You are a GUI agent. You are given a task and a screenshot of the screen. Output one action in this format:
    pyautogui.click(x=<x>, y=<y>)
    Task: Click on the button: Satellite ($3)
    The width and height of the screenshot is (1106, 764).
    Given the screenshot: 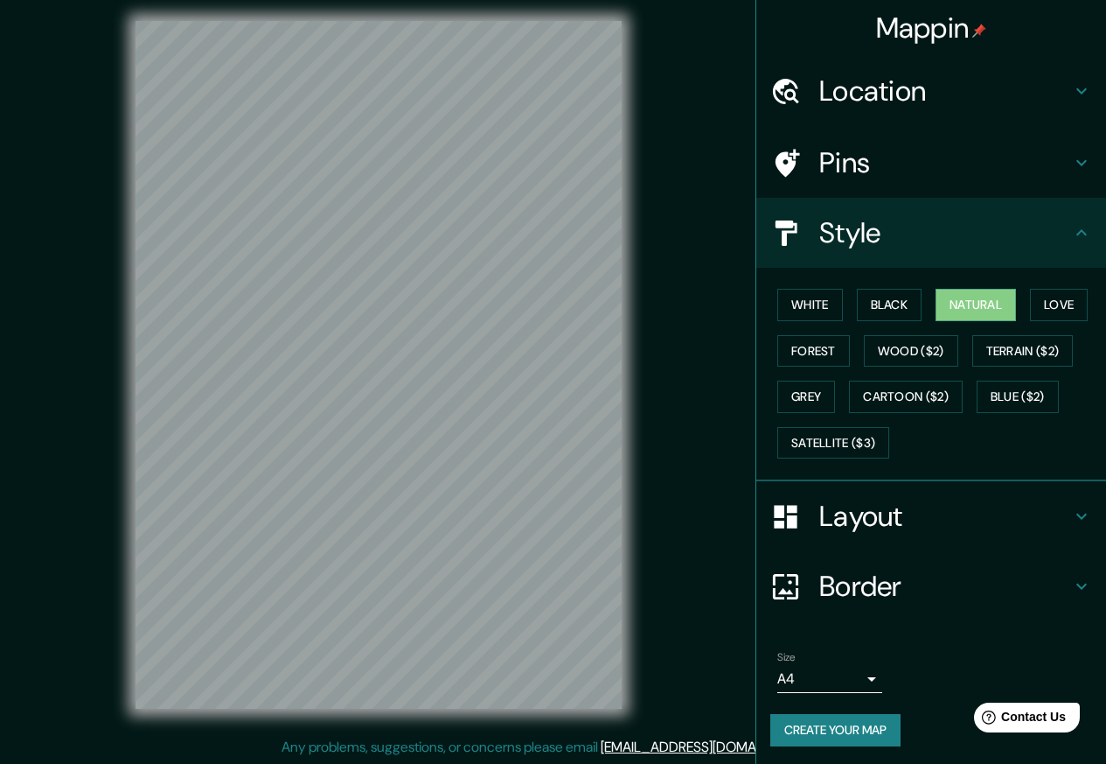 What is the action you would take?
    pyautogui.click(x=834, y=443)
    